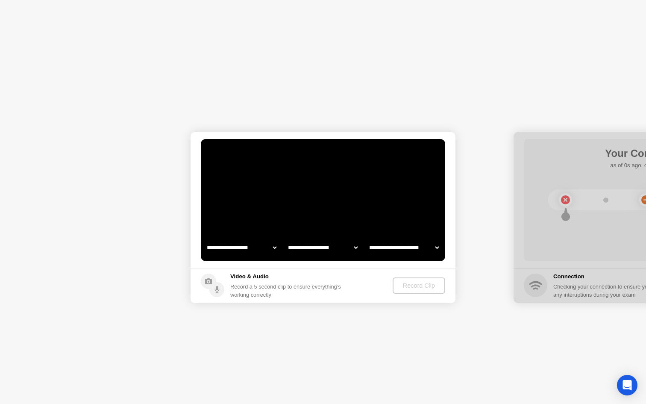  Describe the element at coordinates (627, 385) in the screenshot. I see `div: Open Intercom Messenger` at that location.